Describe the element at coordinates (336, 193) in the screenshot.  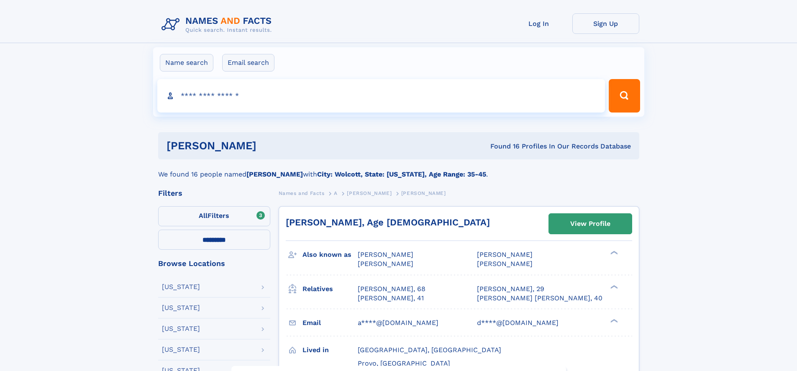
I see `a: A` at that location.